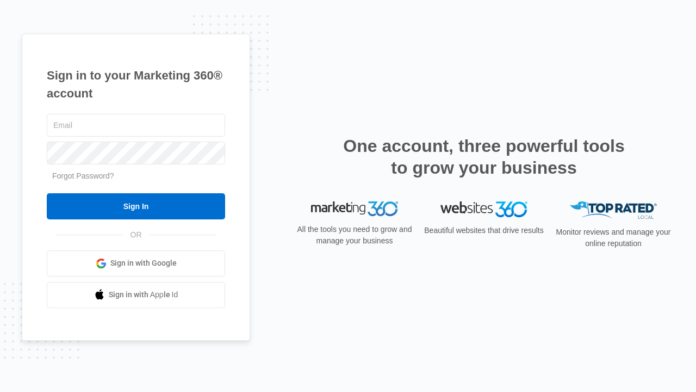 This screenshot has width=696, height=392. Describe the element at coordinates (136, 235) in the screenshot. I see `span: OR` at that location.